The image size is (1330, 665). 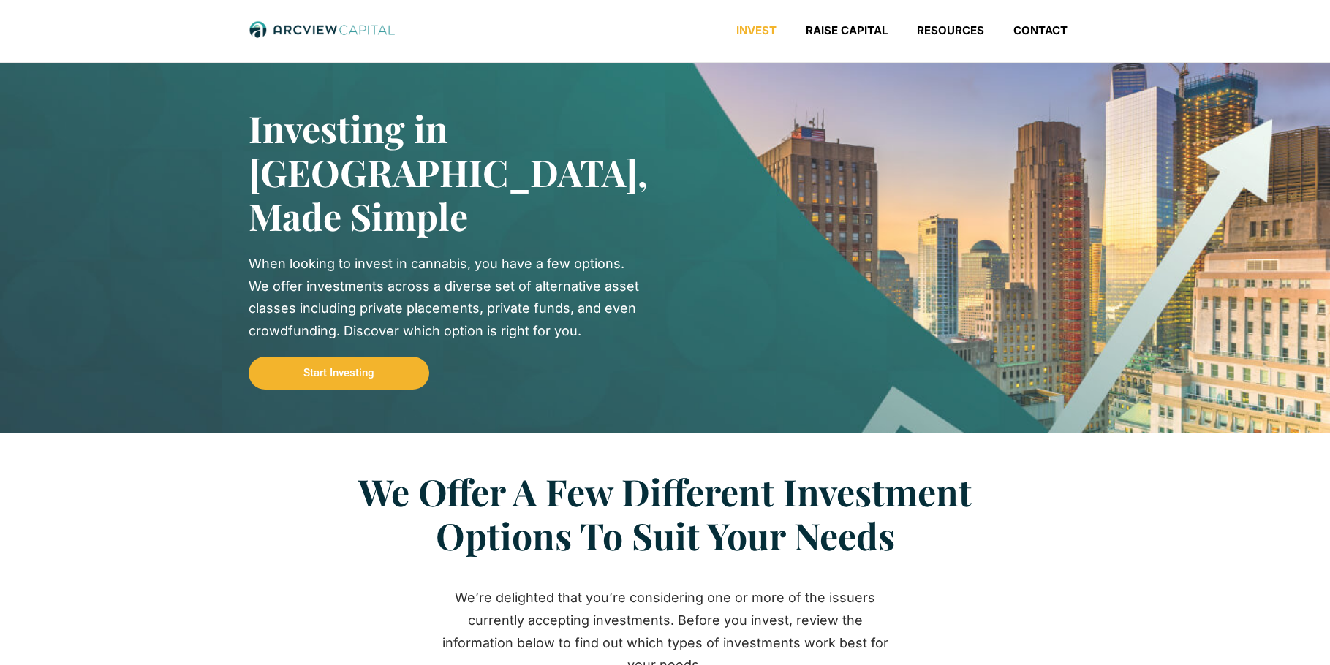 I want to click on h2: We Offer A Few Different Investment Options To Suit Your Needs, so click(x=665, y=514).